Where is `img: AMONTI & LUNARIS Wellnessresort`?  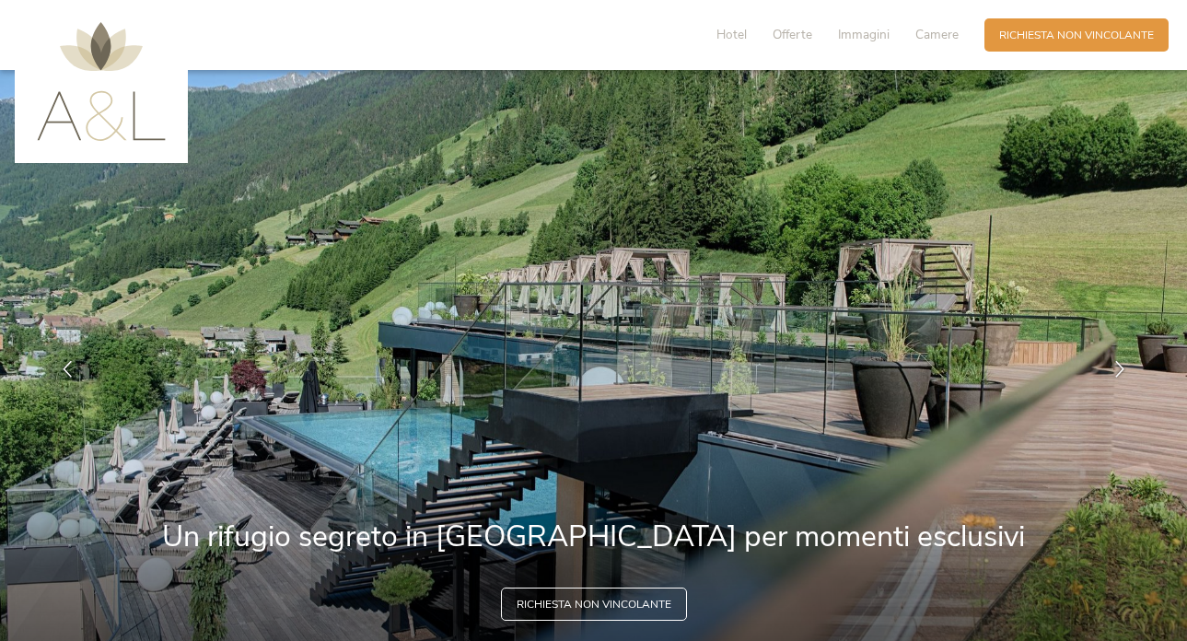
img: AMONTI & LUNARIS Wellnessresort is located at coordinates (101, 81).